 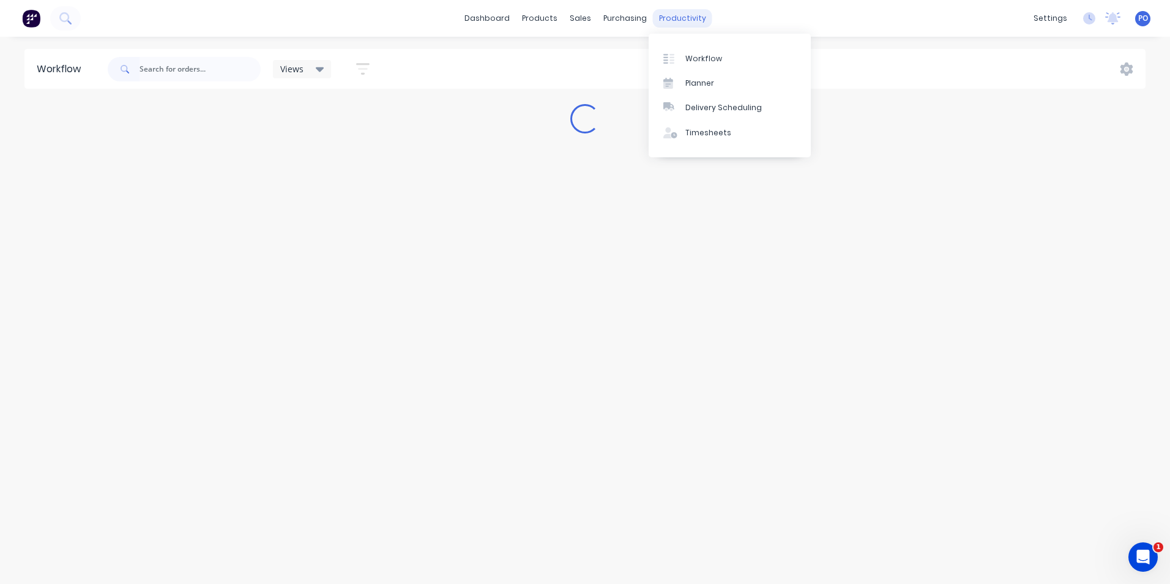 What do you see at coordinates (700, 83) in the screenshot?
I see `div: Planner` at bounding box center [700, 83].